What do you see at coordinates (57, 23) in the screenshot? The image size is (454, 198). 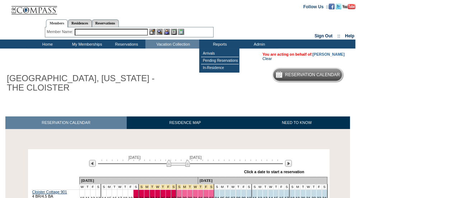 I see `a: Members` at bounding box center [57, 23].